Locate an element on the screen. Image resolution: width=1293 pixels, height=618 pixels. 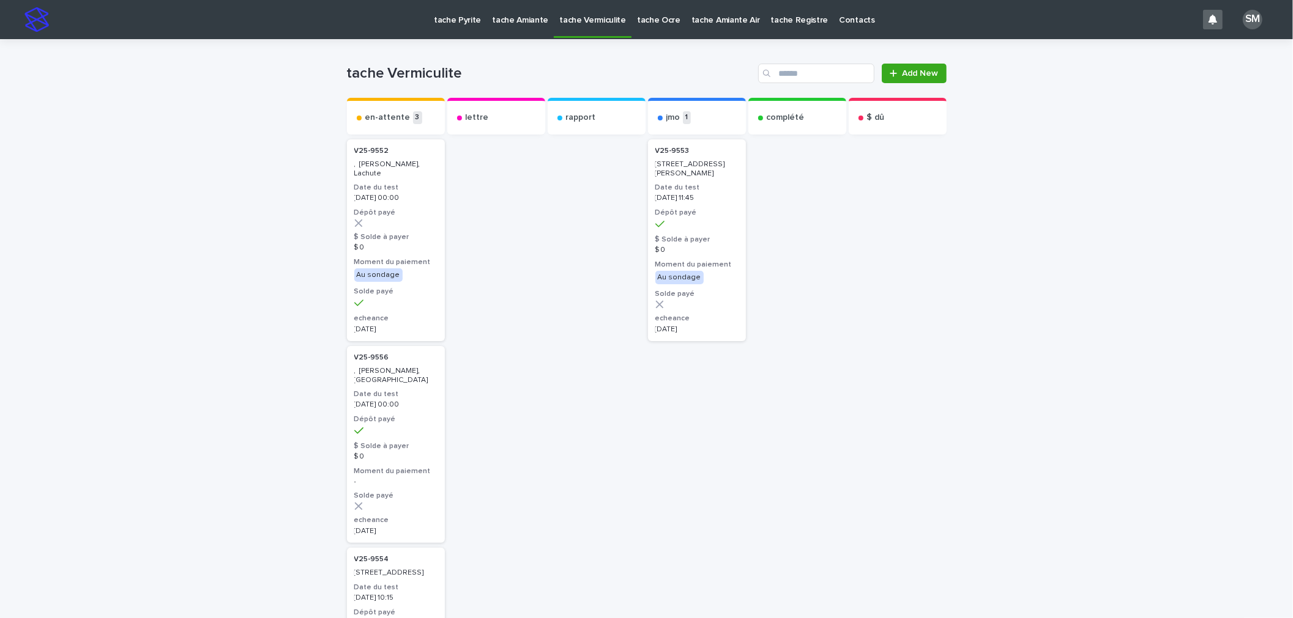
p: 3 is located at coordinates (417, 117).